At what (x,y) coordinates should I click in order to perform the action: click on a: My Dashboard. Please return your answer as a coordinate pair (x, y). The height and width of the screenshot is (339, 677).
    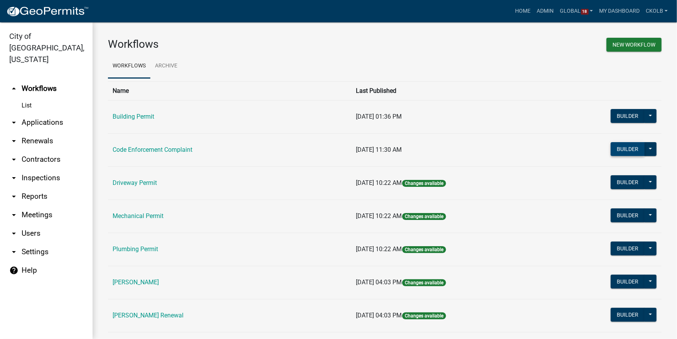
    Looking at the image, I should click on (619, 11).